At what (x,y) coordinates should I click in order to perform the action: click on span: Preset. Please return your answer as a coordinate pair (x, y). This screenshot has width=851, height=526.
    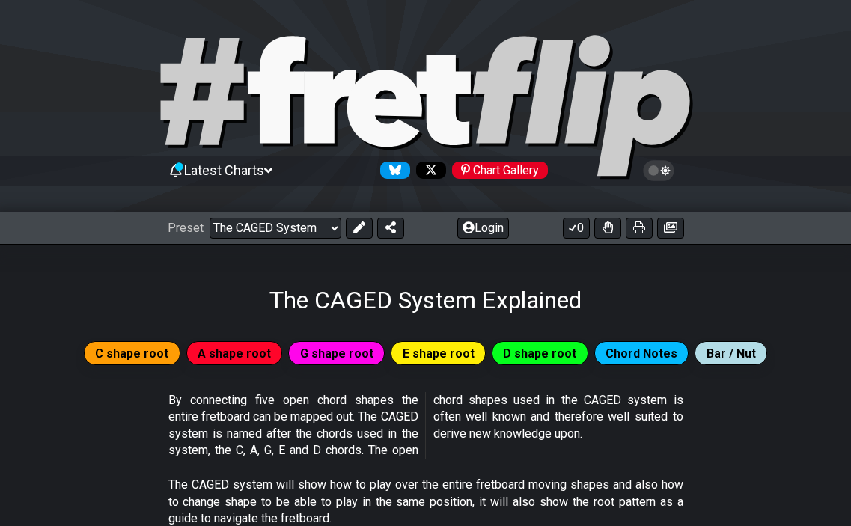
    Looking at the image, I should click on (186, 228).